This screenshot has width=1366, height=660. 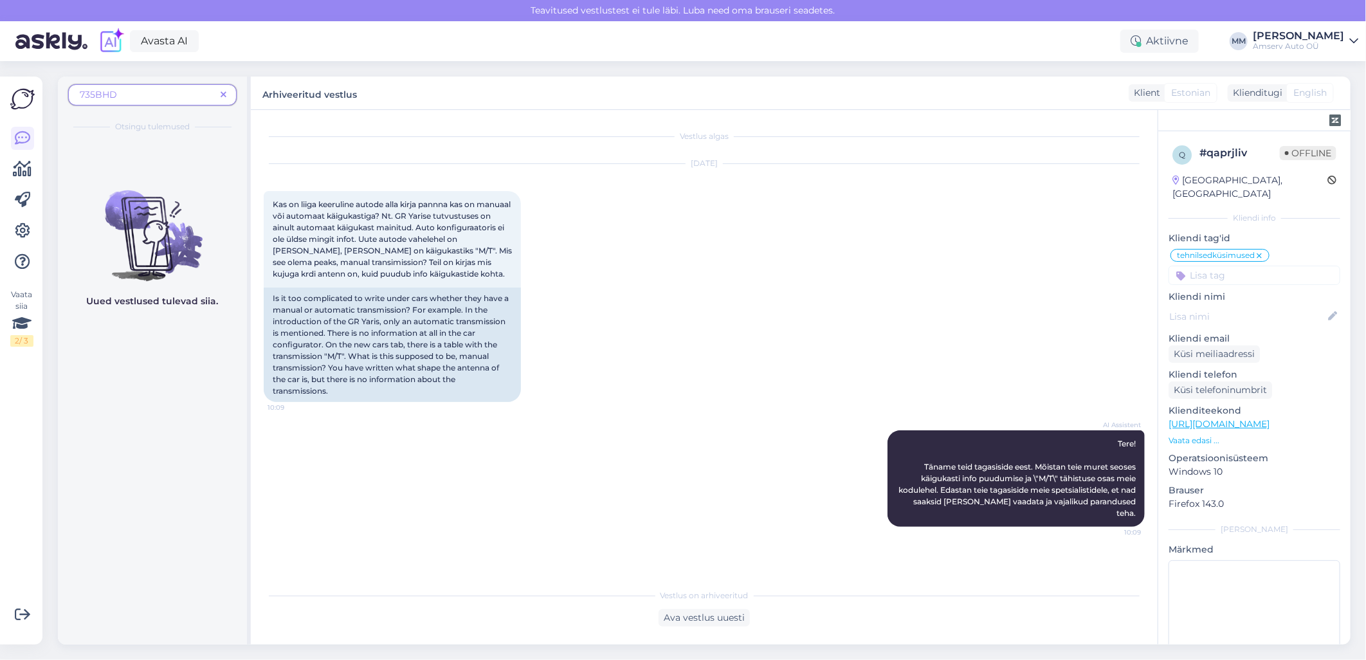 What do you see at coordinates (1216, 255) in the screenshot?
I see `span: tehnilsedküsimused` at bounding box center [1216, 255].